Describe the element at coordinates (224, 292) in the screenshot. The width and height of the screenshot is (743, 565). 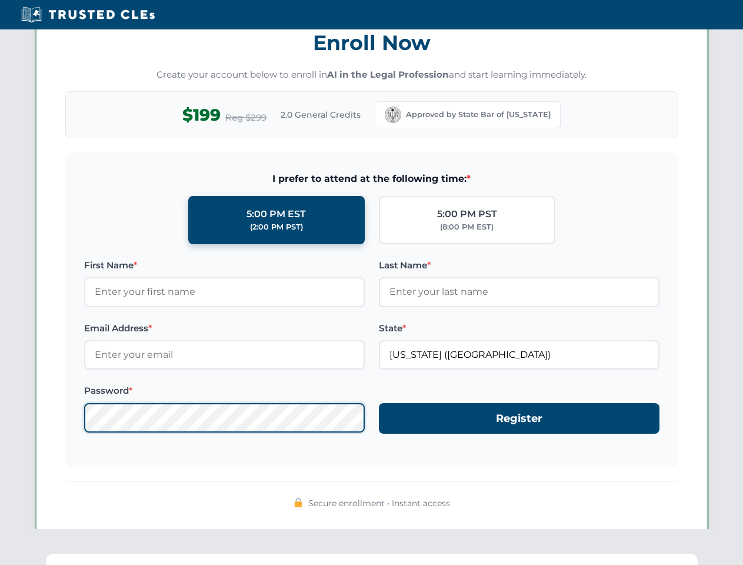
I see `input: Enter your first name` at that location.